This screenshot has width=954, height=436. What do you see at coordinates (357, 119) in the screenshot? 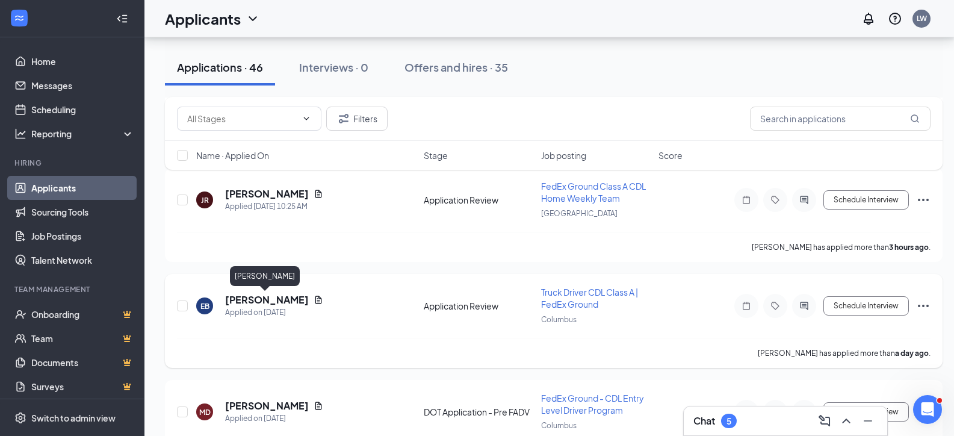
I see `button: Filter Filters` at bounding box center [357, 119].